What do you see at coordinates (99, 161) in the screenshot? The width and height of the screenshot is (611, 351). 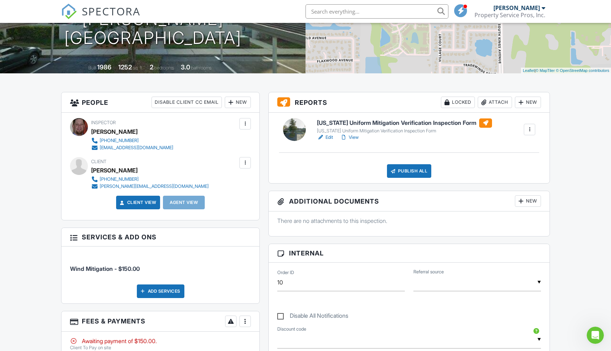 I see `span: Client` at bounding box center [99, 161].